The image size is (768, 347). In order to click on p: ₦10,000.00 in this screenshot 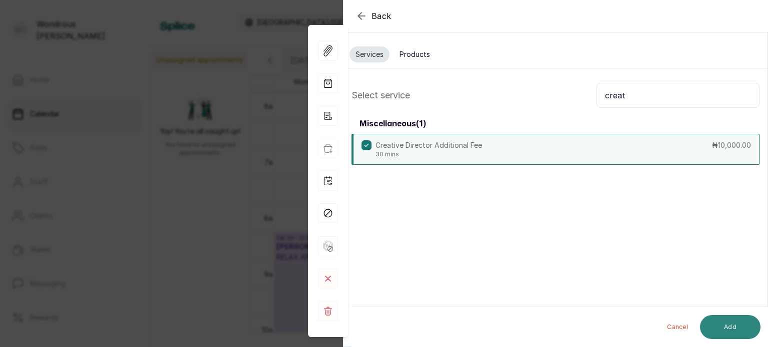, I will do `click(731, 145)`.